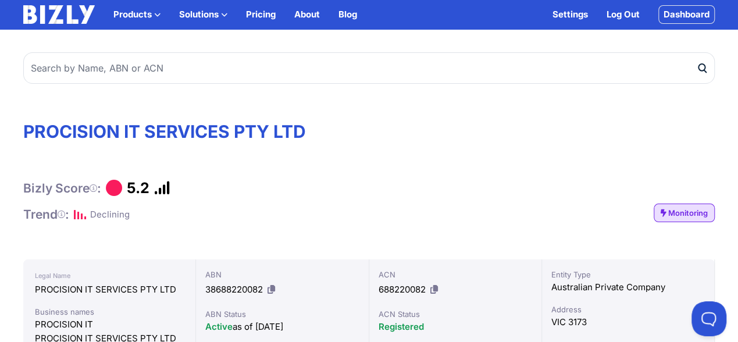 Image resolution: width=738 pixels, height=342 pixels. I want to click on div: VIC 3173, so click(628, 322).